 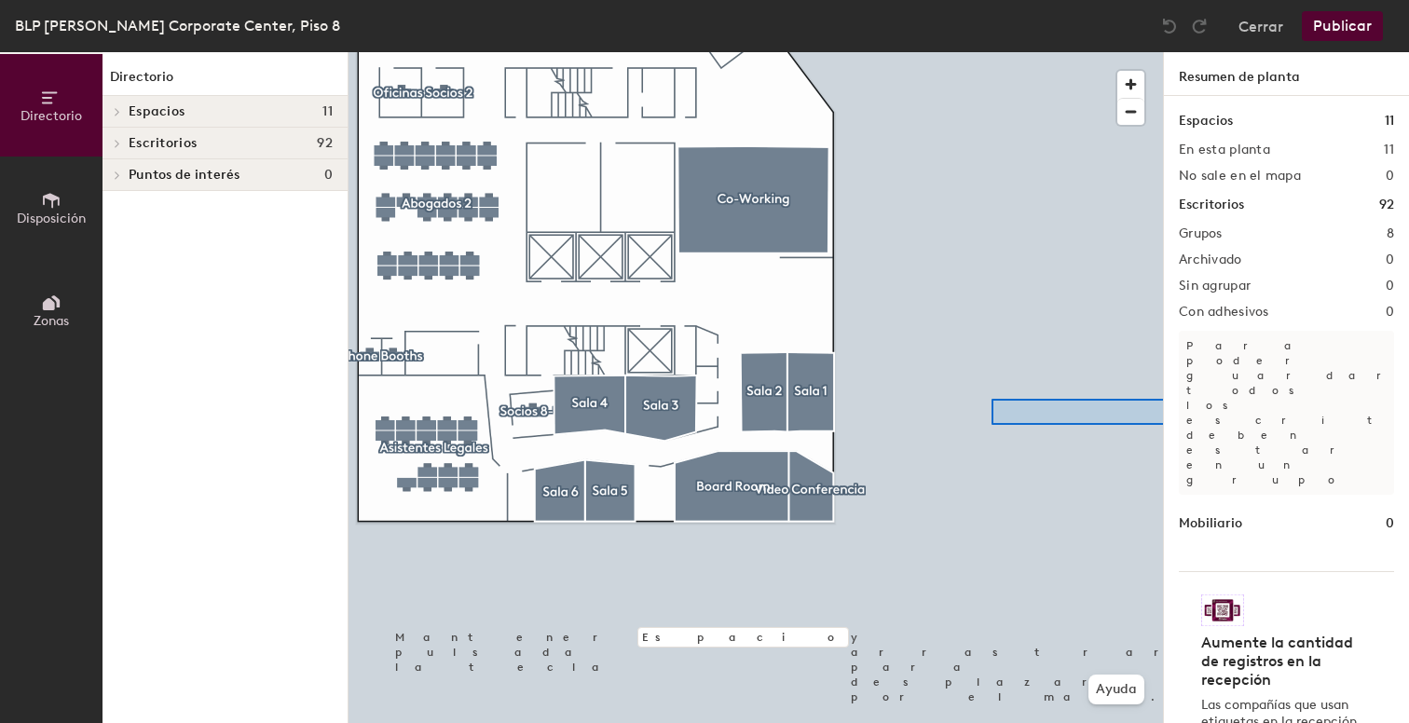 What do you see at coordinates (1386, 205) in the screenshot?
I see `h1: 92` at bounding box center [1386, 205].